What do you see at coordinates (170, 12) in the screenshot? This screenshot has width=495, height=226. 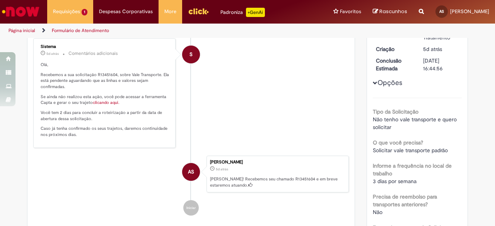 I see `span: More` at bounding box center [170, 12].